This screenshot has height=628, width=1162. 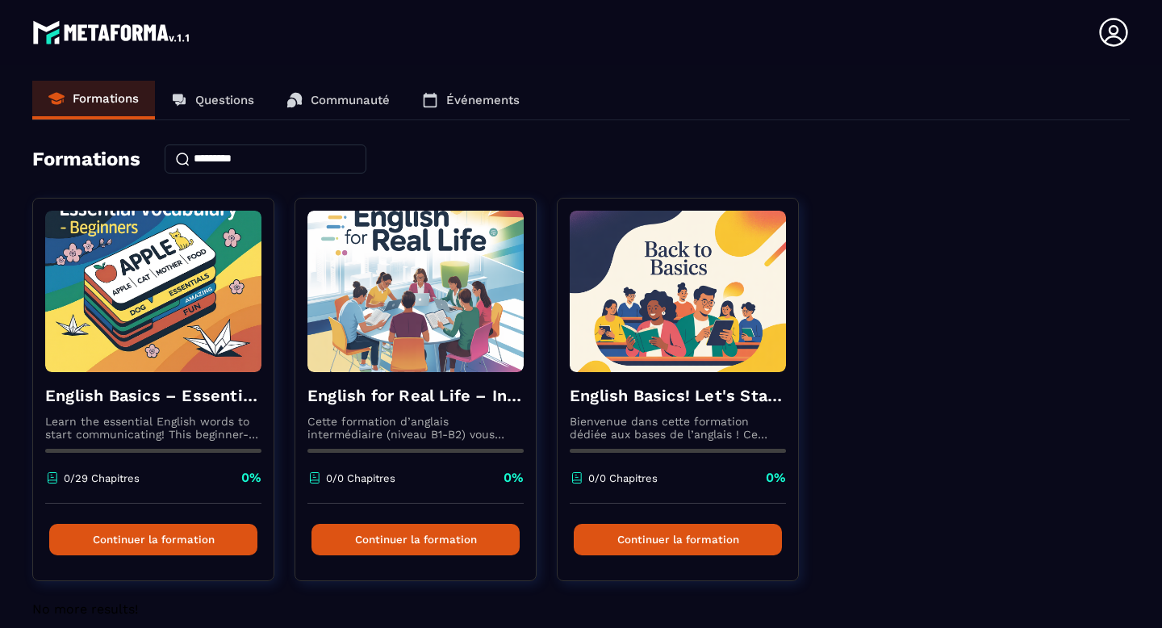 I want to click on h4: Formations, so click(x=86, y=159).